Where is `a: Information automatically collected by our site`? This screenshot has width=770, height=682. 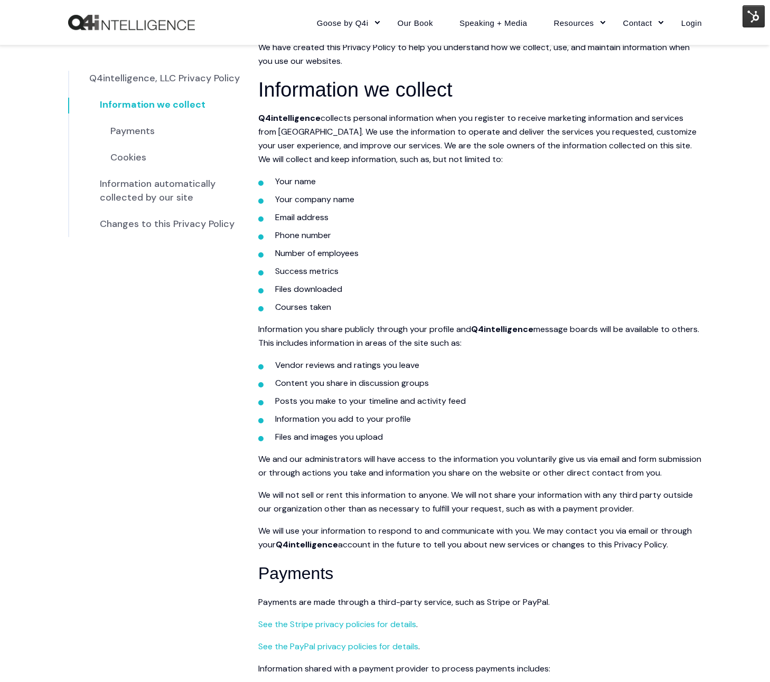 a: Information automatically collected by our site is located at coordinates (174, 191).